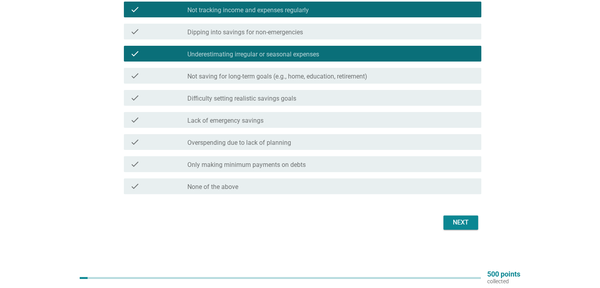 The width and height of the screenshot is (600, 288). I want to click on label: Lack of emergency savings, so click(225, 121).